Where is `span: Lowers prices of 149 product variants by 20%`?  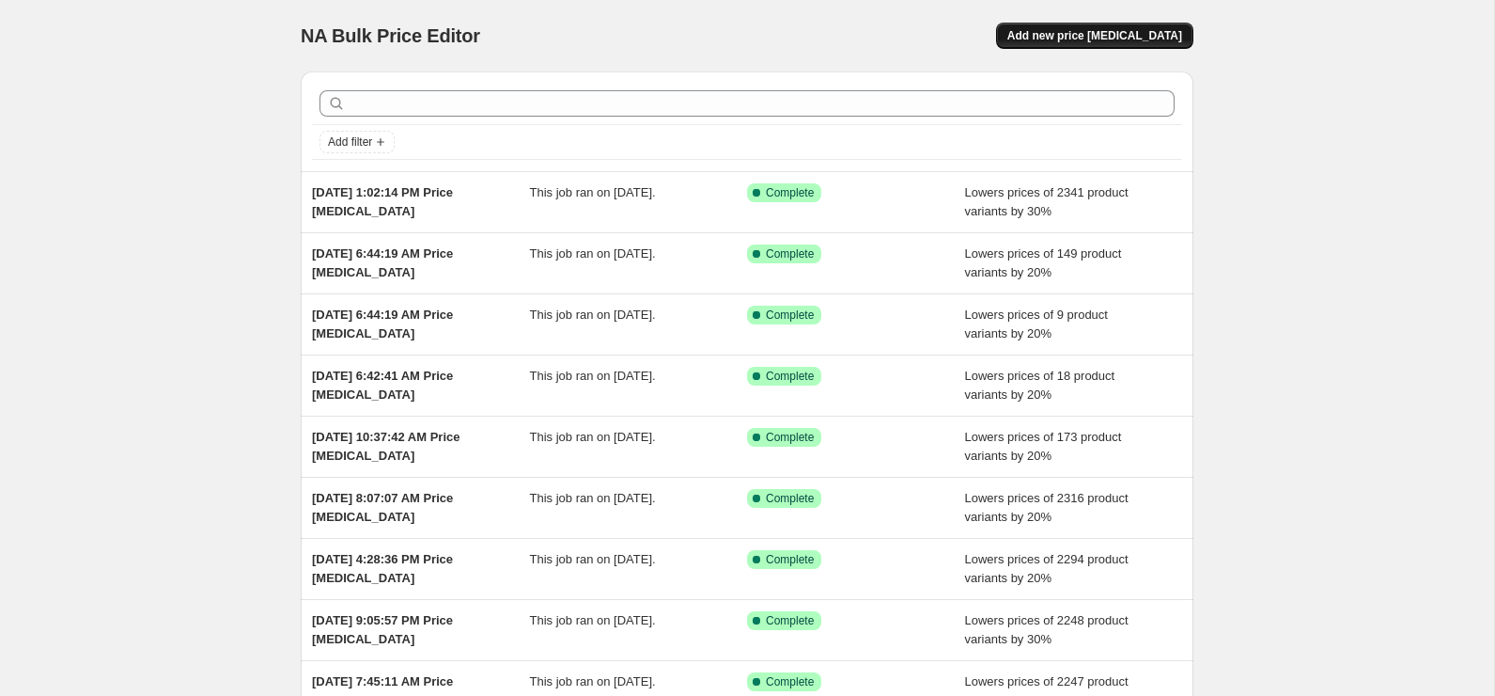
span: Lowers prices of 149 product variants by 20% is located at coordinates (1043, 262).